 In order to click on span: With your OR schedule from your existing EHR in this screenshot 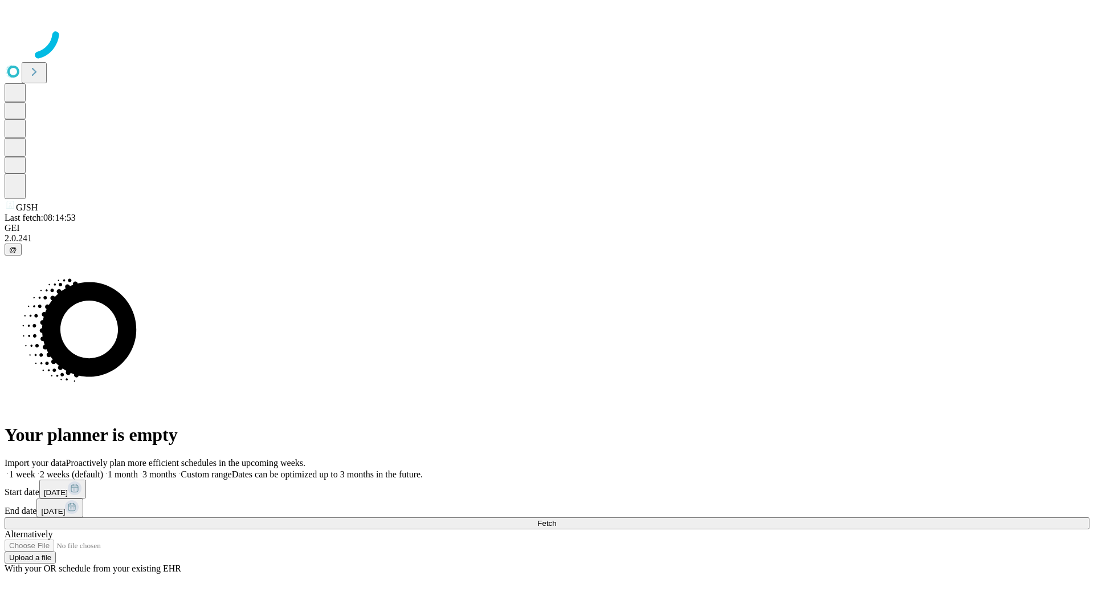, I will do `click(93, 568)`.